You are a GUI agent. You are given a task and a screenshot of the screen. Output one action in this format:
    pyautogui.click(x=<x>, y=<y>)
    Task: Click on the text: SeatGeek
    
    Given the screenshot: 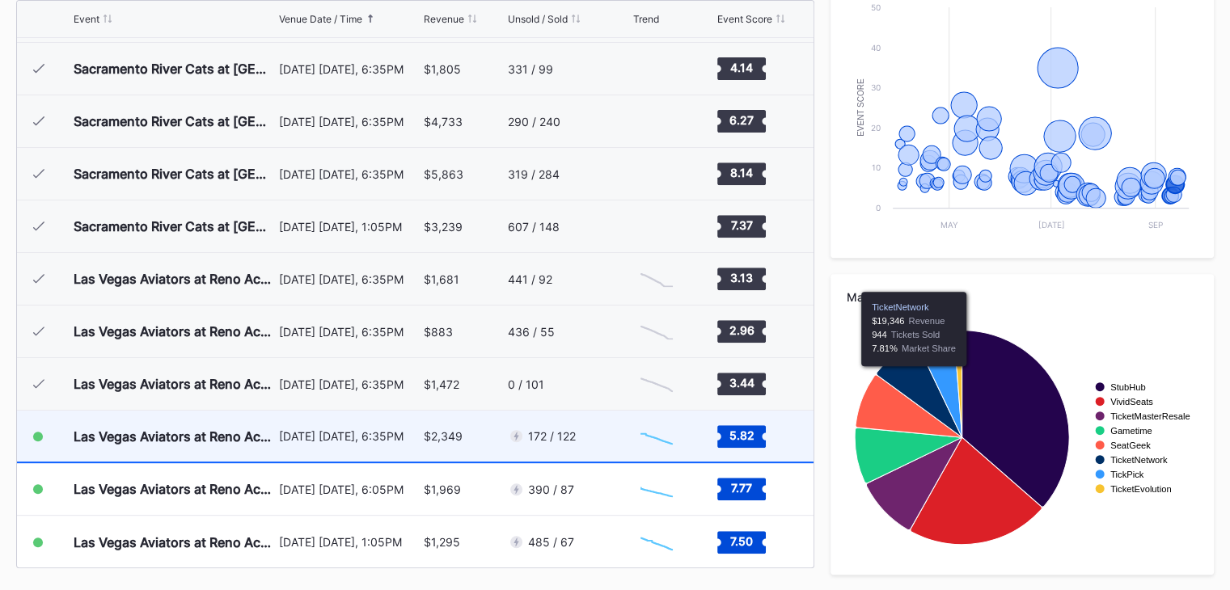 What is the action you would take?
    pyautogui.click(x=1131, y=446)
    